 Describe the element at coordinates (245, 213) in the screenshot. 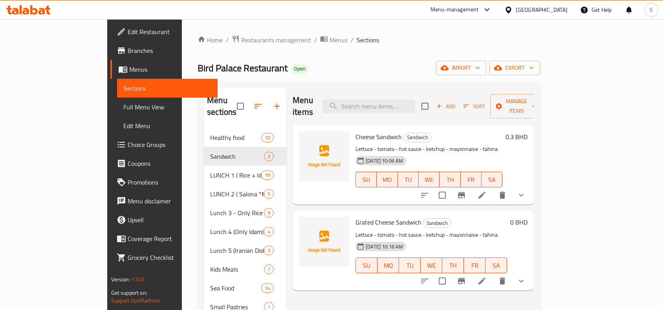

I see `div: Lunch 3 - Only Rice9` at that location.